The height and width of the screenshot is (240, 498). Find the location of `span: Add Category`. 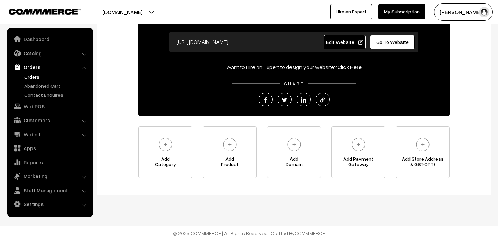

span: Add Category is located at coordinates (165, 163).